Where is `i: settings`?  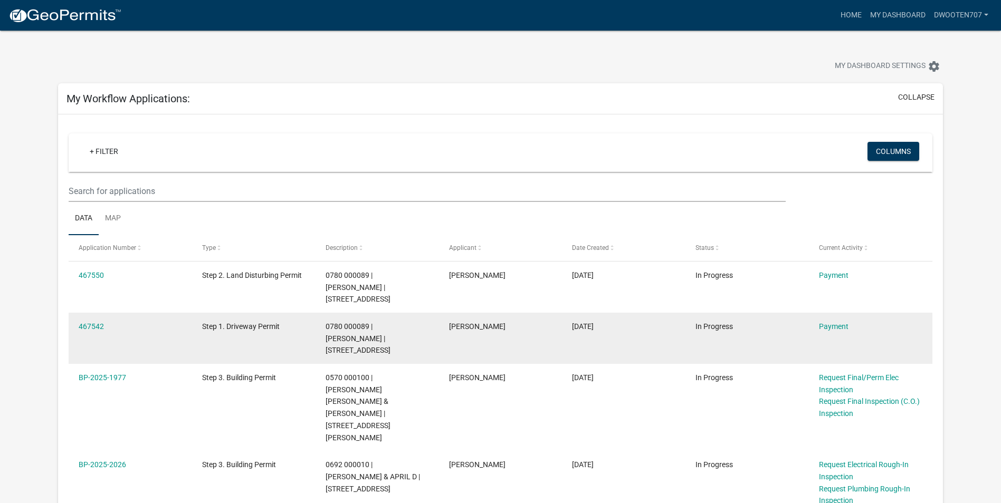
i: settings is located at coordinates (934, 66).